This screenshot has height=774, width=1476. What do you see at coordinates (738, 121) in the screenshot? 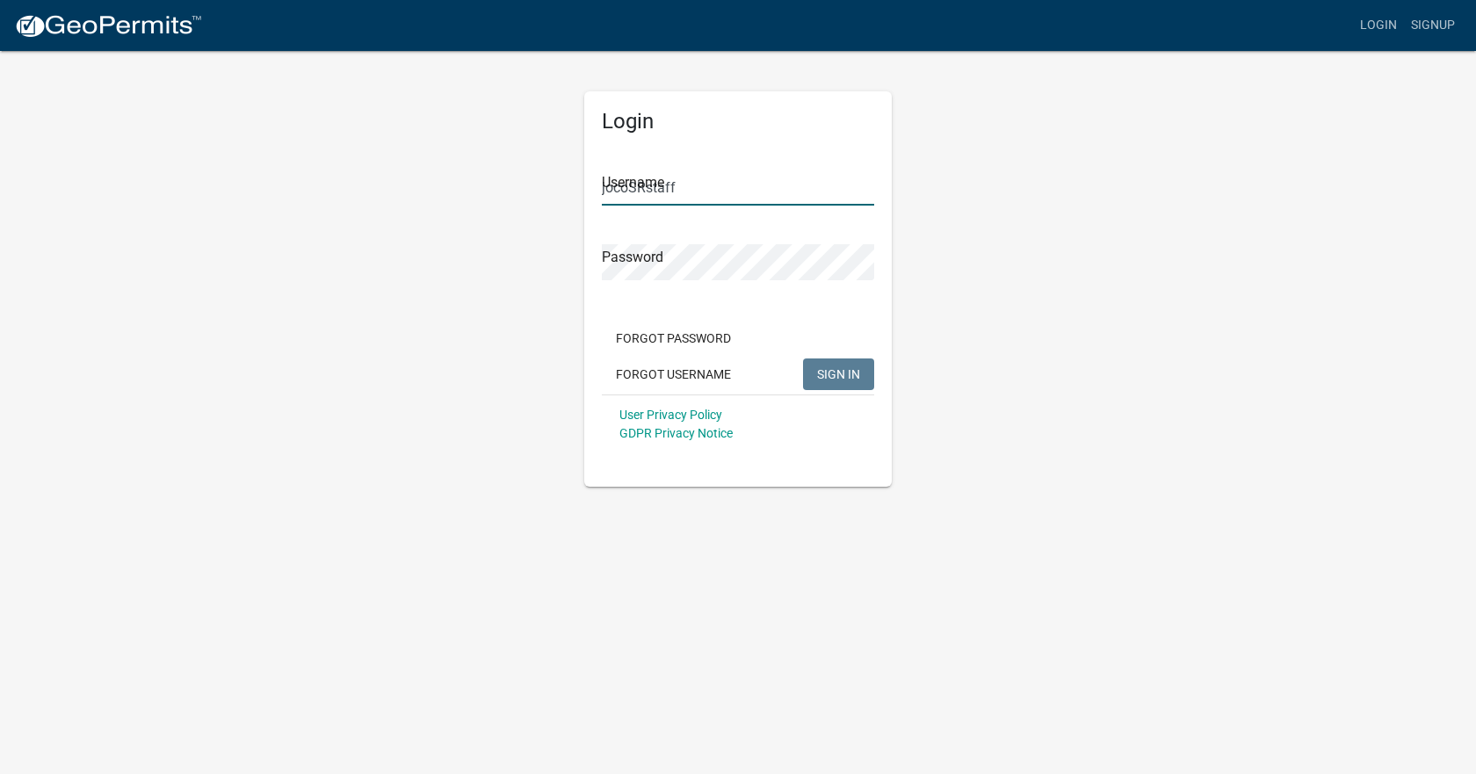
I see `h5: Login` at bounding box center [738, 121].